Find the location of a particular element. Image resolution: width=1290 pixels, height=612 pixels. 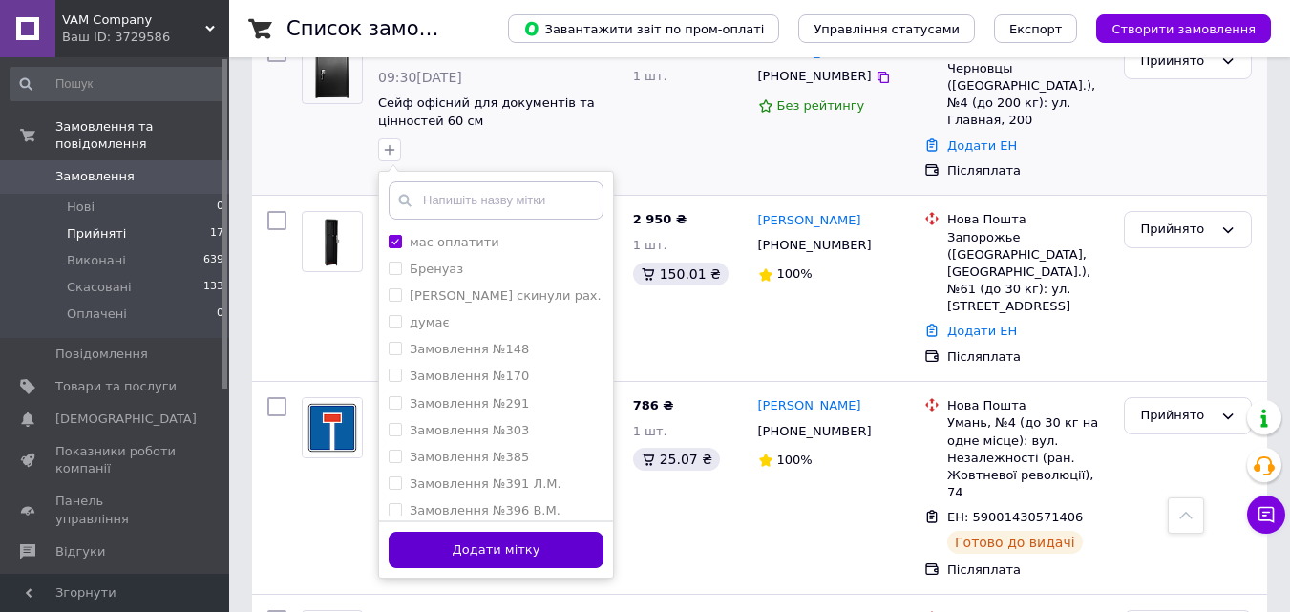

span: Експорт is located at coordinates (1036, 29).